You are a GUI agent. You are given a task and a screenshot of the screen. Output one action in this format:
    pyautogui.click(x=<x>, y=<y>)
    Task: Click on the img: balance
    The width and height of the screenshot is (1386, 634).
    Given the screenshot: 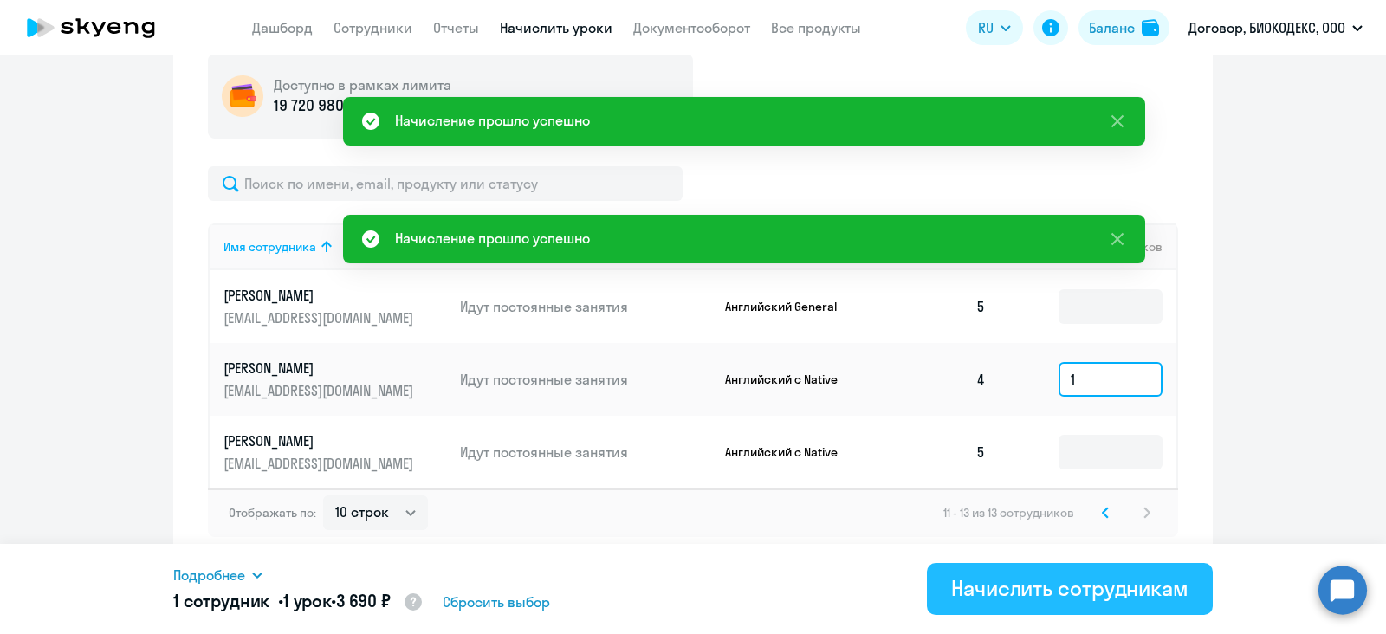 What is the action you would take?
    pyautogui.click(x=1151, y=28)
    